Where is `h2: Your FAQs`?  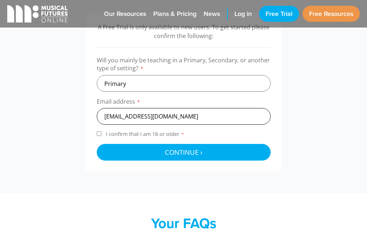
h2: Your FAQs is located at coordinates (184, 223).